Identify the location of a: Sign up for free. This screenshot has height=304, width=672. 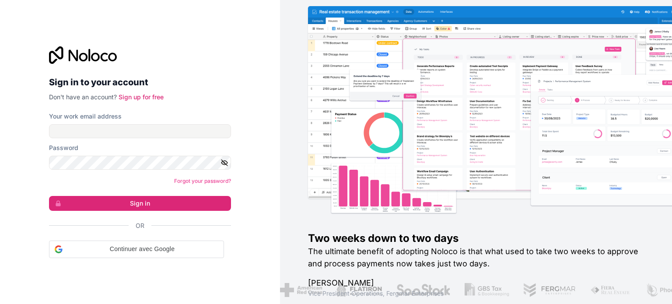
(141, 97).